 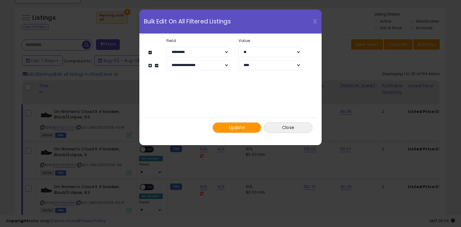 What do you see at coordinates (237, 128) in the screenshot?
I see `span: Update` at bounding box center [237, 128].